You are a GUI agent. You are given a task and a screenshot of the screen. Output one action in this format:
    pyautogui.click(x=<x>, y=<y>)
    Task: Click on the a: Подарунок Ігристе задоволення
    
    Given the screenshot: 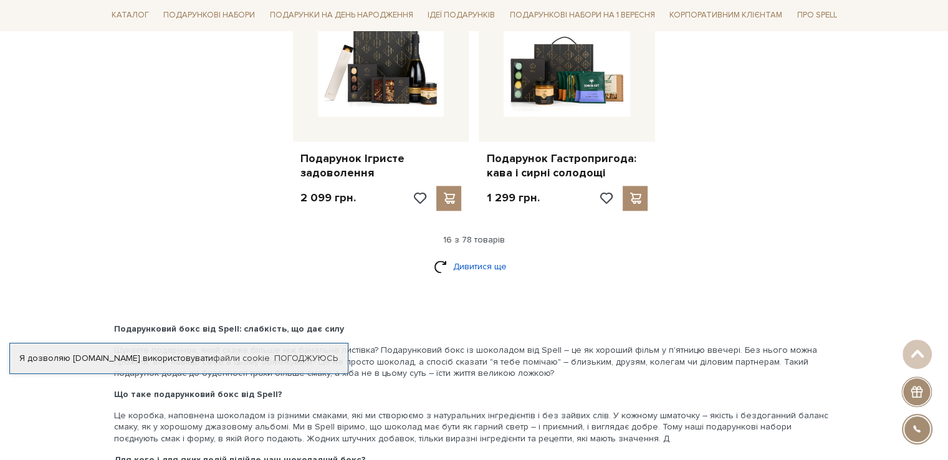 What is the action you would take?
    pyautogui.click(x=381, y=166)
    